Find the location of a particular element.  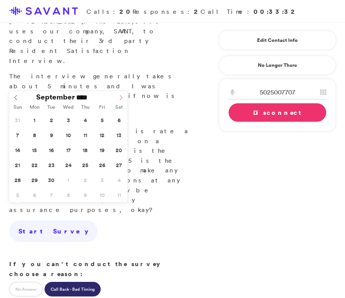

label: No Answer is located at coordinates (26, 289).